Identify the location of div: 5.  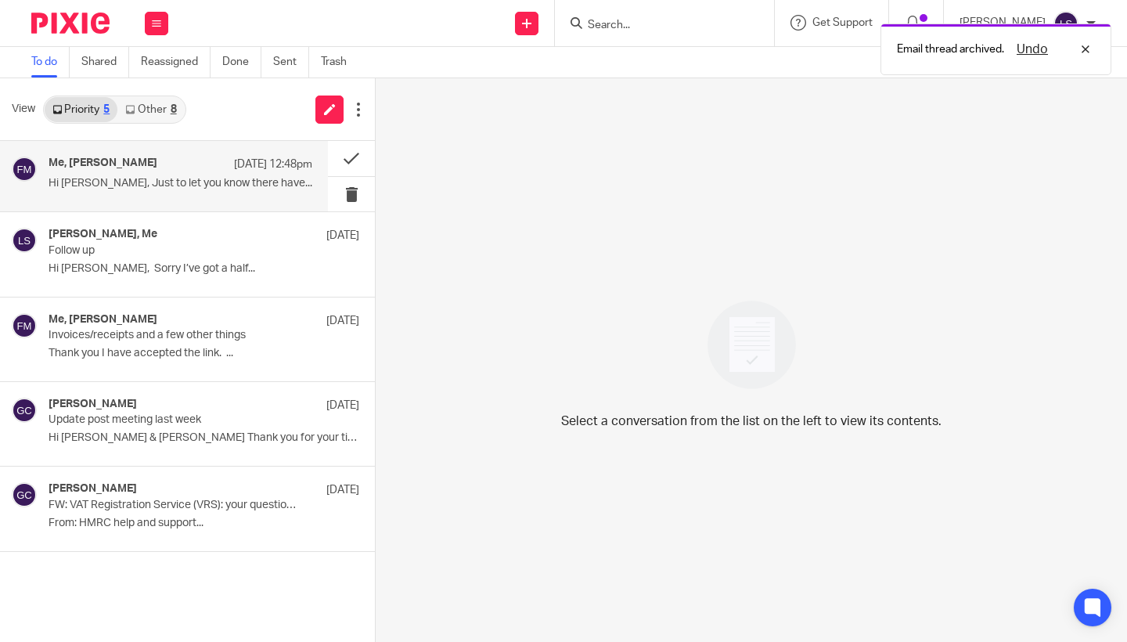
(106, 110).